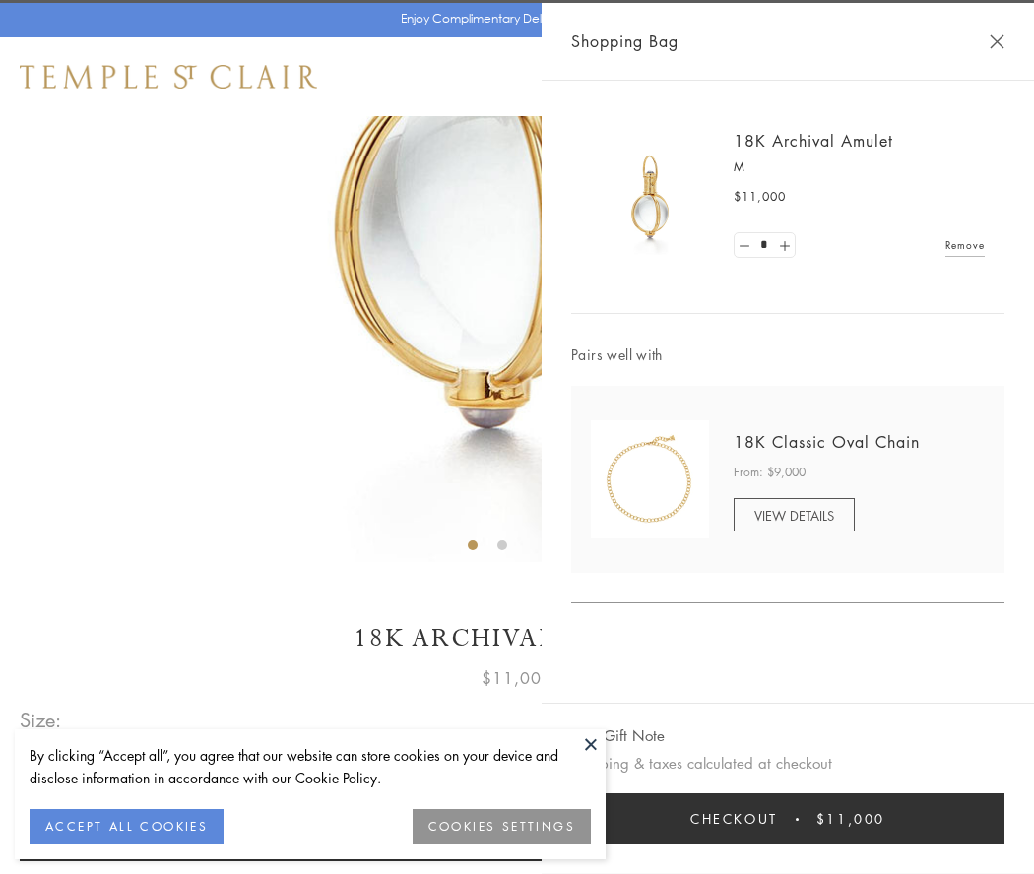 The image size is (1034, 874). Describe the element at coordinates (650, 197) in the screenshot. I see `img: 18K Archival Amulet` at that location.